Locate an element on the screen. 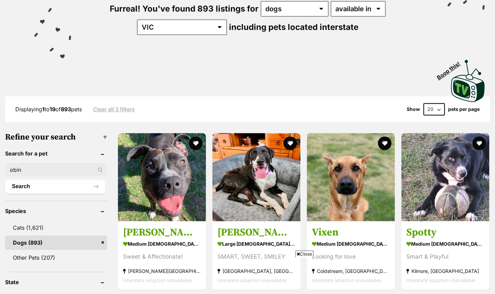 The height and width of the screenshot is (294, 495). header: Species is located at coordinates (56, 211).